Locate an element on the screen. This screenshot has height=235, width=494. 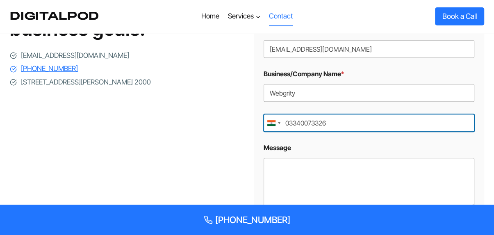
input: Mobile is located at coordinates (369, 123).